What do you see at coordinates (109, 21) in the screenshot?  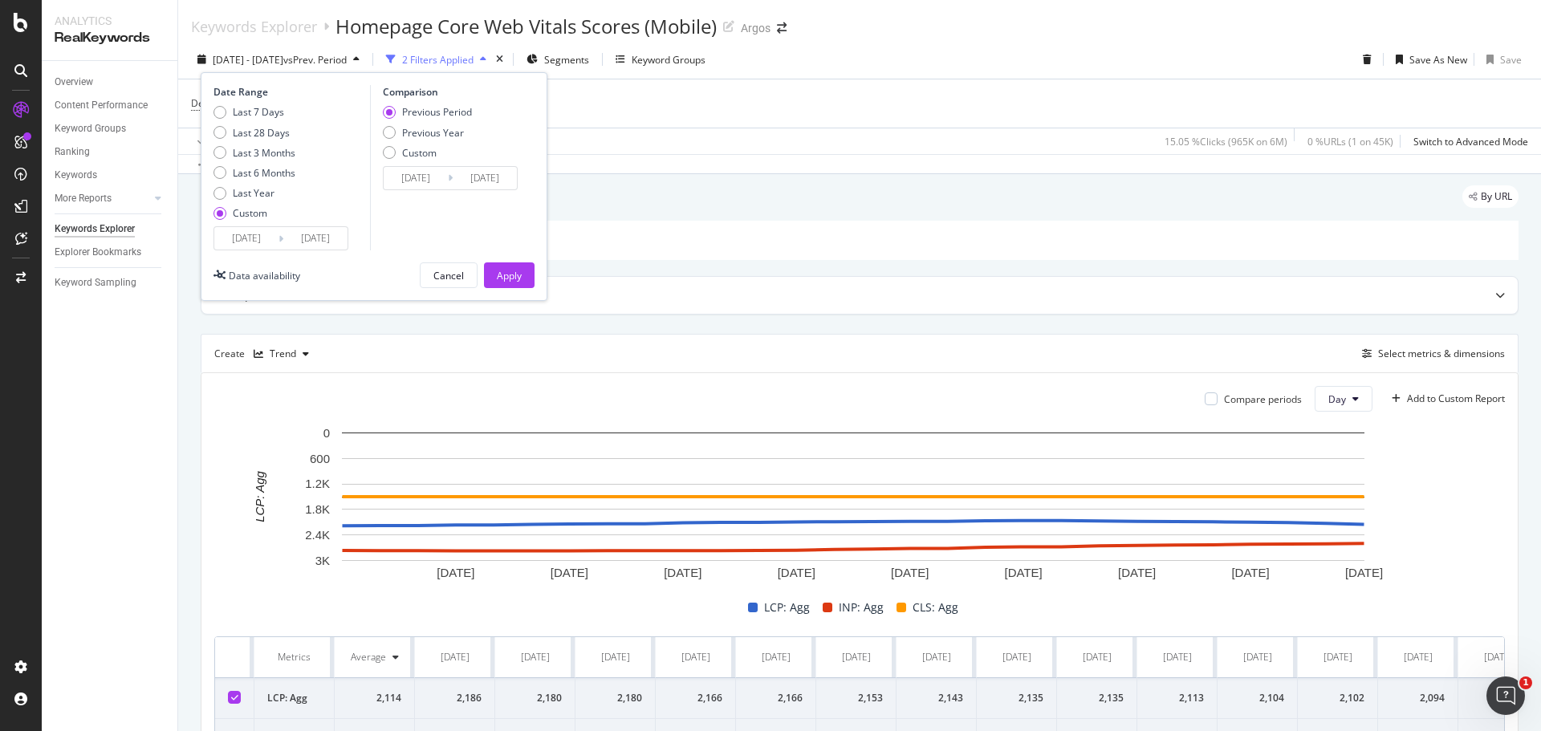 I see `div: Analytics` at bounding box center [109, 21].